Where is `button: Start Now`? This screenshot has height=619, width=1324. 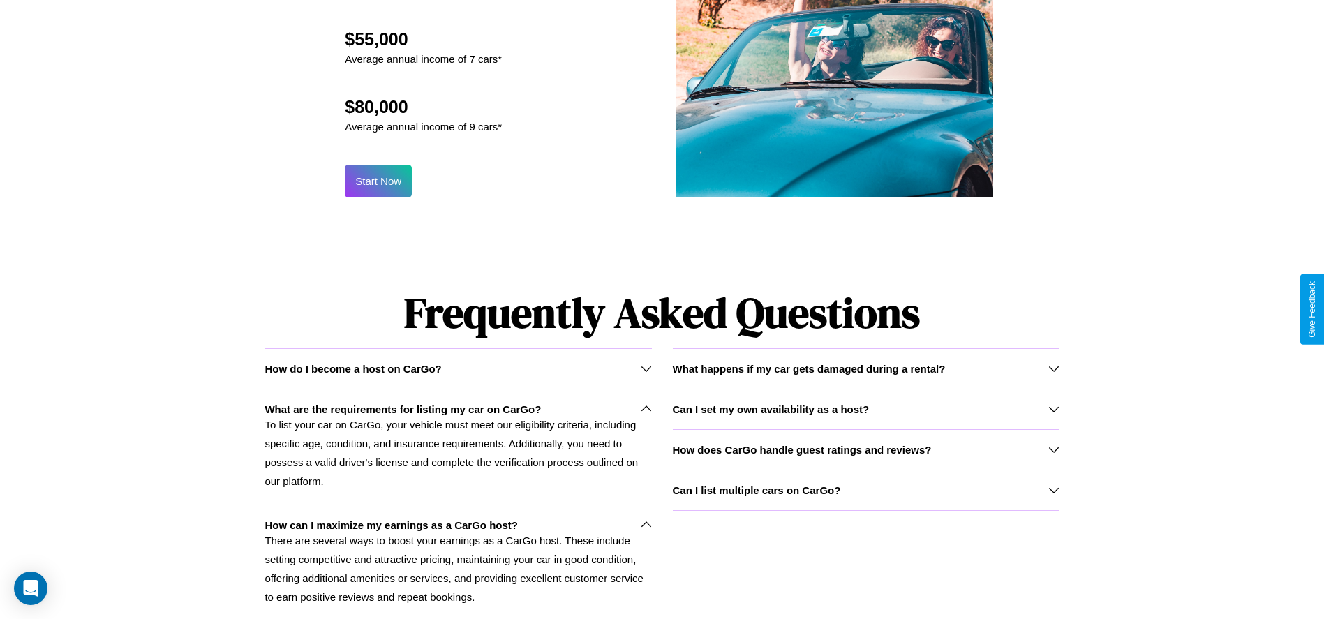 button: Start Now is located at coordinates (378, 181).